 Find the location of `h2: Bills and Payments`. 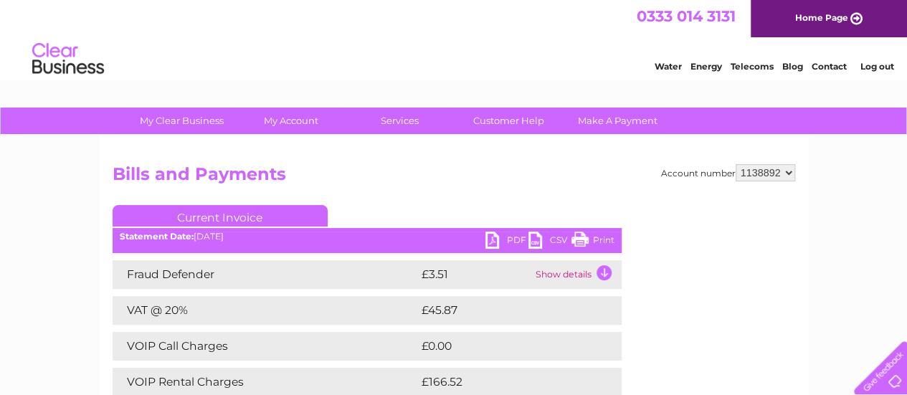

h2: Bills and Payments is located at coordinates (454, 178).